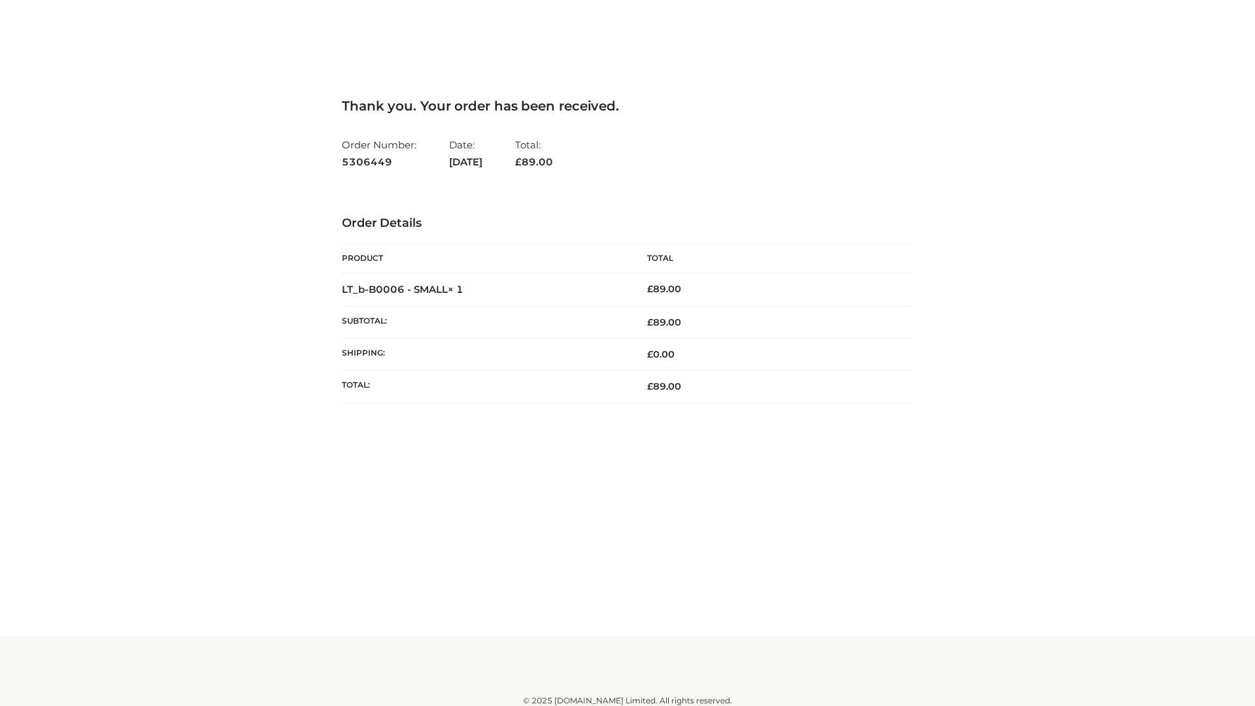 The height and width of the screenshot is (706, 1255). What do you see at coordinates (664, 289) in the screenshot?
I see `bdi: 89.00` at bounding box center [664, 289].